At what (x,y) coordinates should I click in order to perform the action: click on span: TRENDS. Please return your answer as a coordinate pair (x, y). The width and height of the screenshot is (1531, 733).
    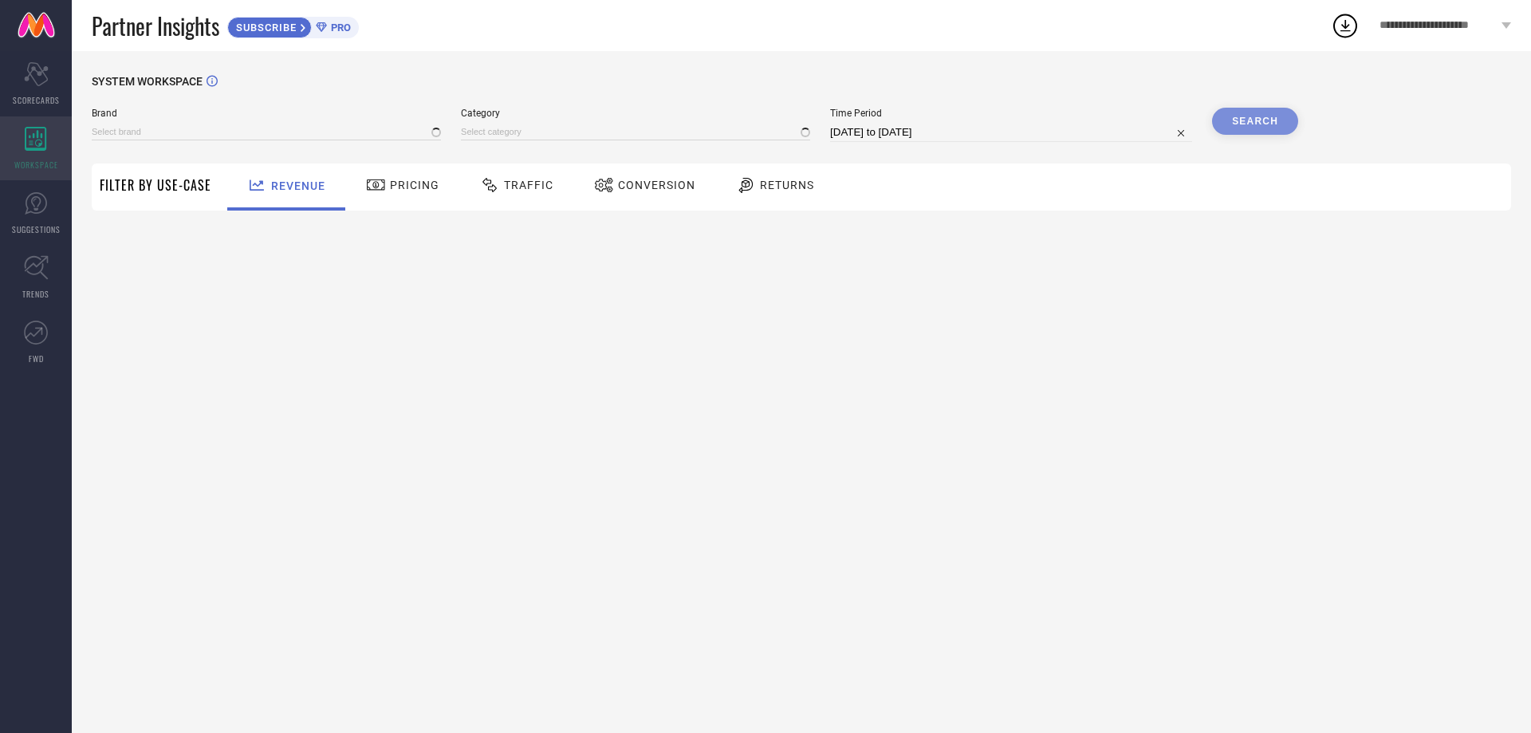
    Looking at the image, I should click on (36, 294).